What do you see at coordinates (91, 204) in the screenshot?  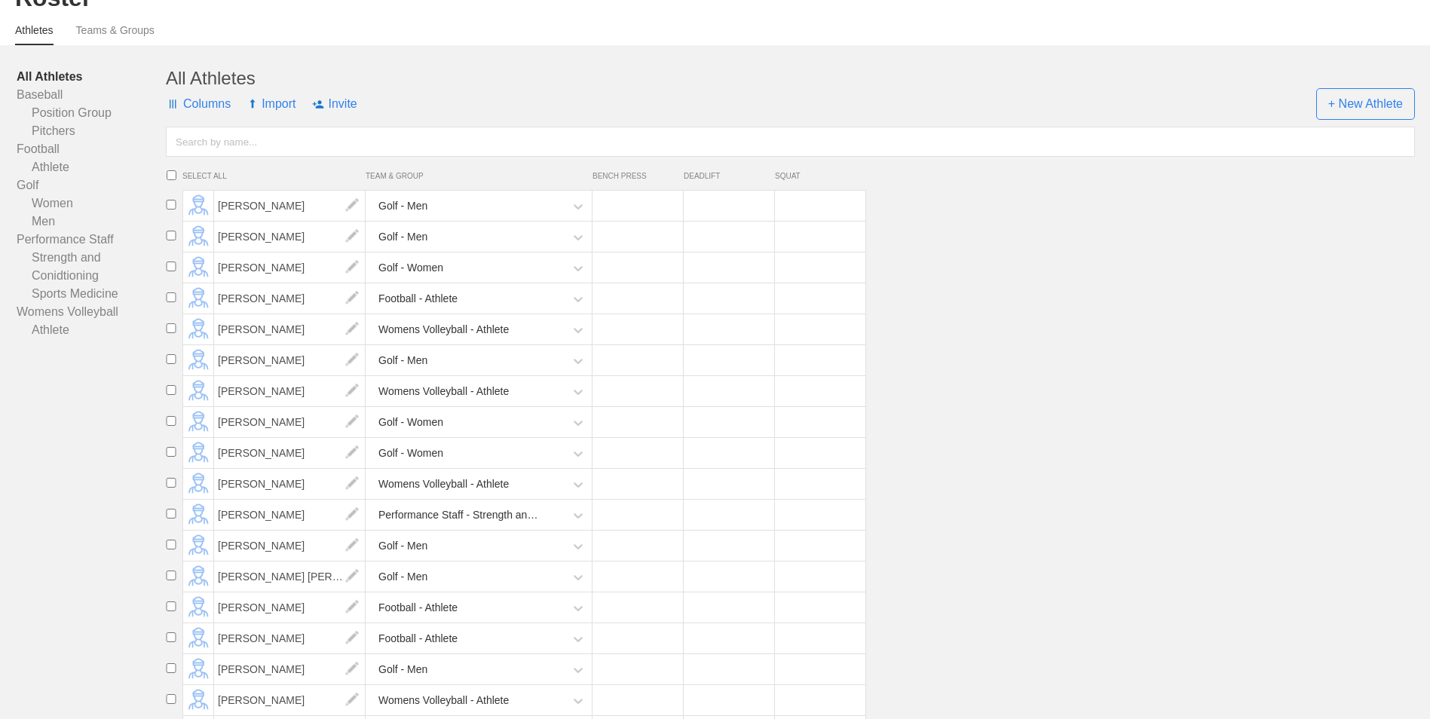 I see `a: Women` at bounding box center [91, 204].